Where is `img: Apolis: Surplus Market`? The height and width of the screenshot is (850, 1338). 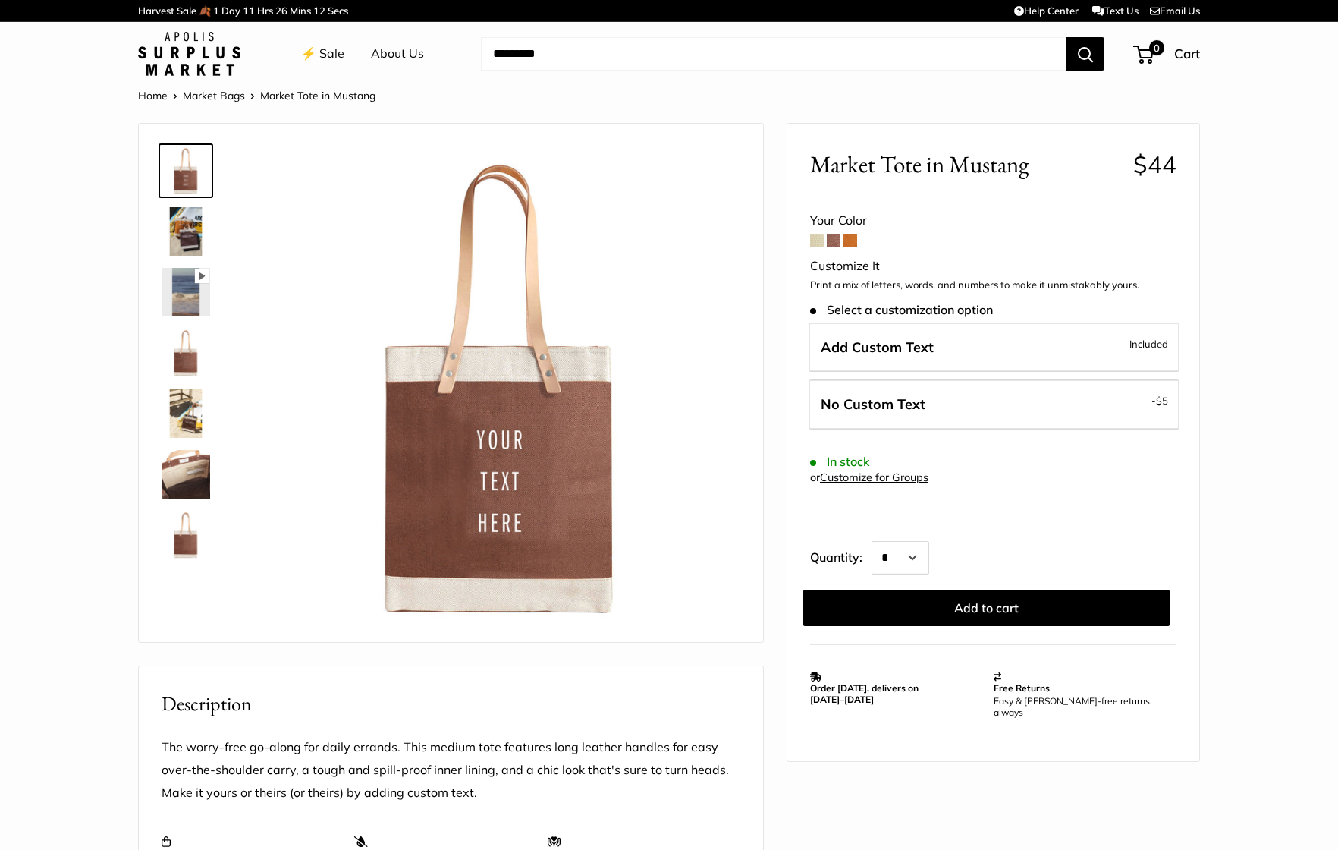
img: Apolis: Surplus Market is located at coordinates (189, 54).